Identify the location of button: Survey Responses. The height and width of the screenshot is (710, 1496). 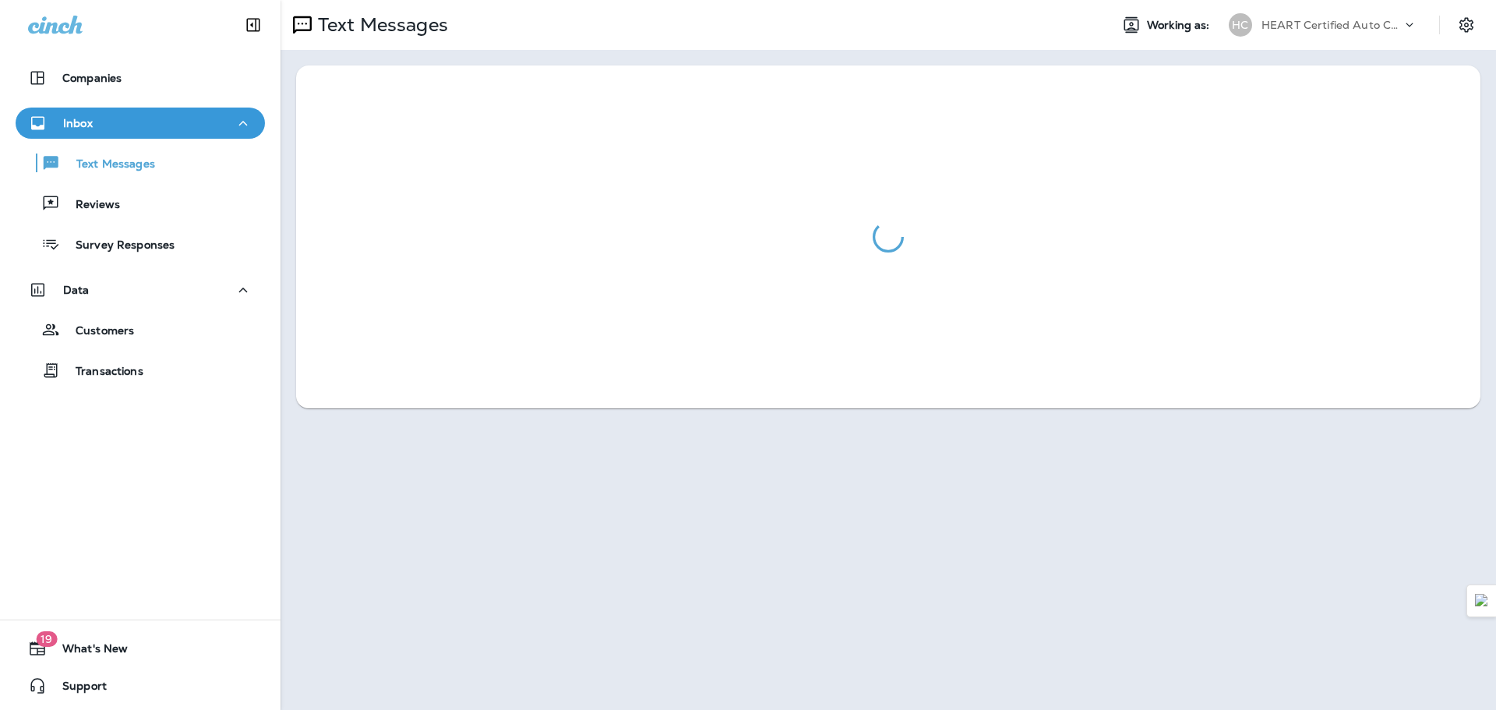
(140, 244).